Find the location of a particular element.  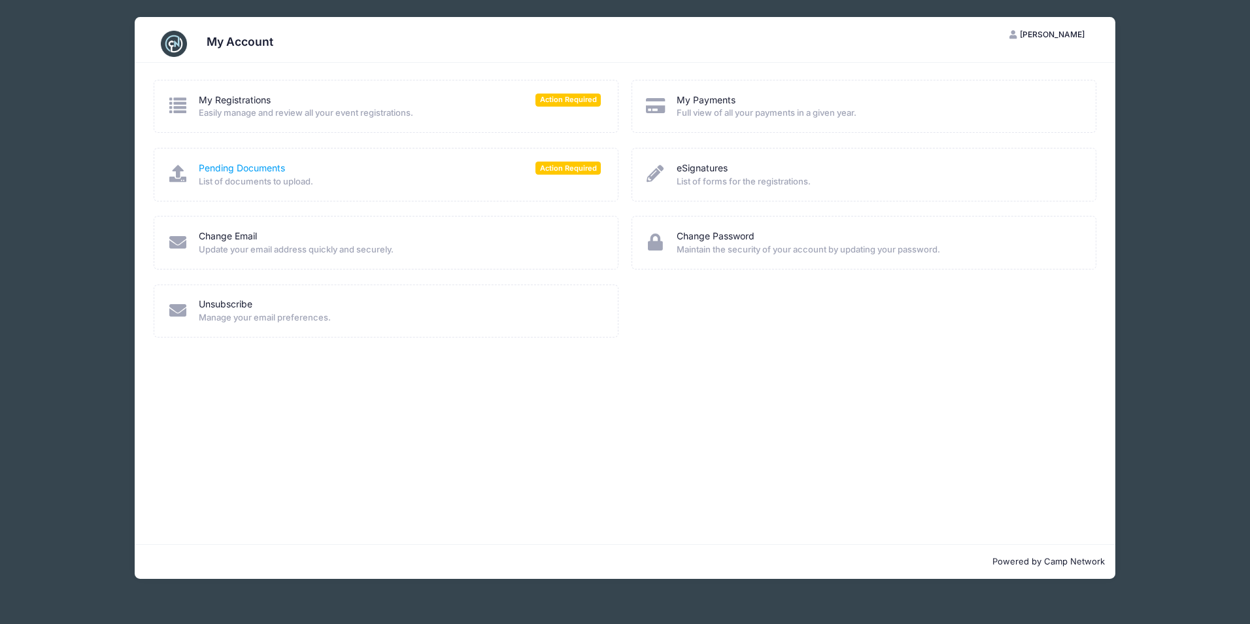

a: Change Password is located at coordinates (715, 236).